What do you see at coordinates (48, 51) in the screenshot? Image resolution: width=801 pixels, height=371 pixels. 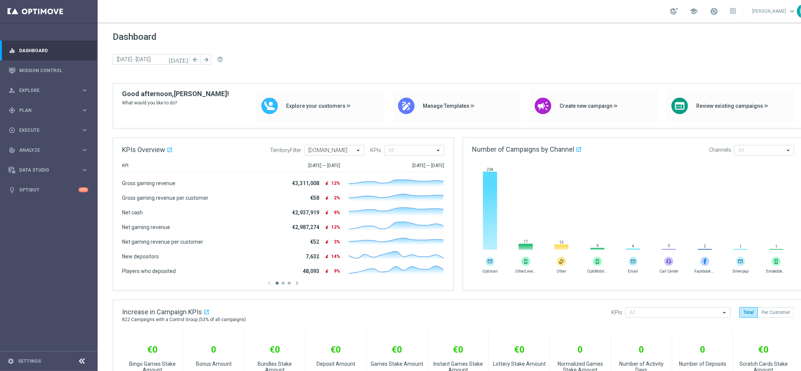 I see `div: equalizer Dashboard` at bounding box center [48, 51].